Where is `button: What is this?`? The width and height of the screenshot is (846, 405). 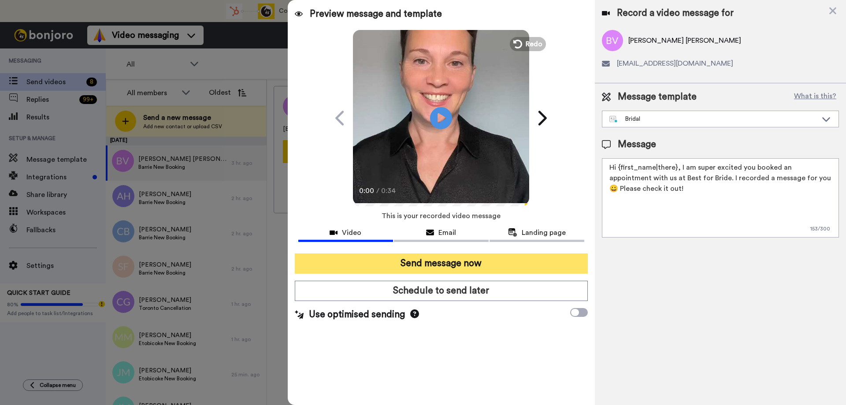
button: What is this? is located at coordinates (815, 97).